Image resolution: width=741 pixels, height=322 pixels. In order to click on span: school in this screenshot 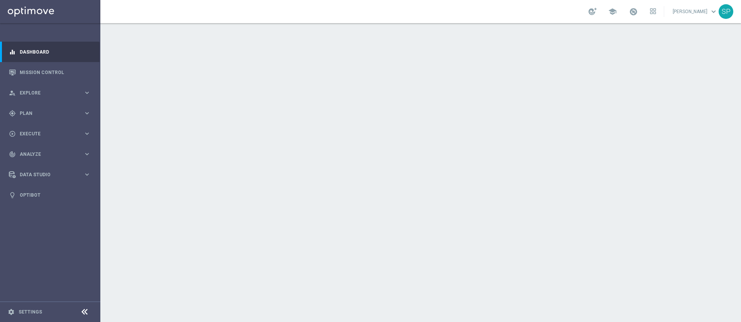, I will do `click(612, 12)`.